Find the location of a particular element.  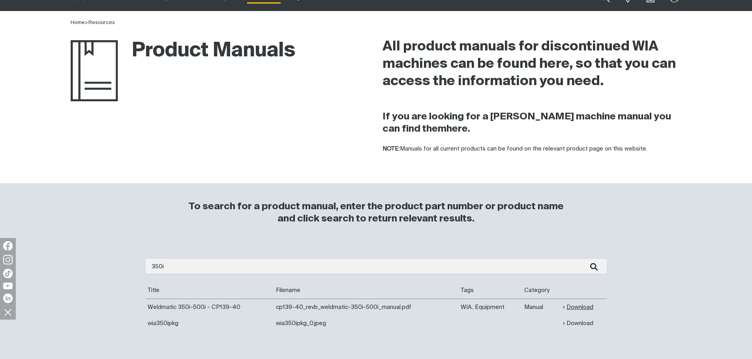

td: WIA, Equipment is located at coordinates (490, 307).